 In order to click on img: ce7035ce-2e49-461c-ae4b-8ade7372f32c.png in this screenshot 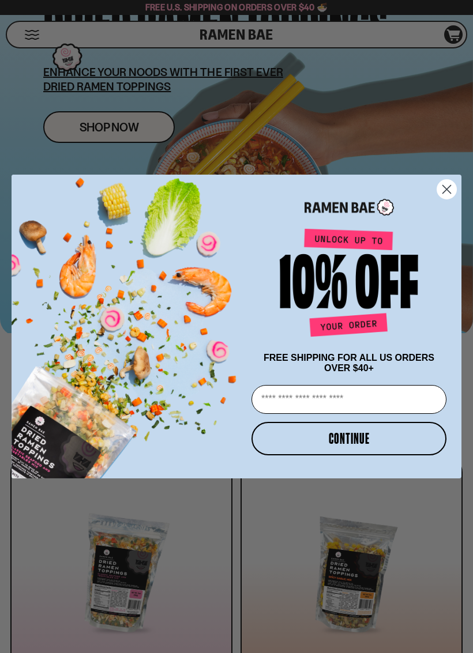, I will do `click(129, 322)`.